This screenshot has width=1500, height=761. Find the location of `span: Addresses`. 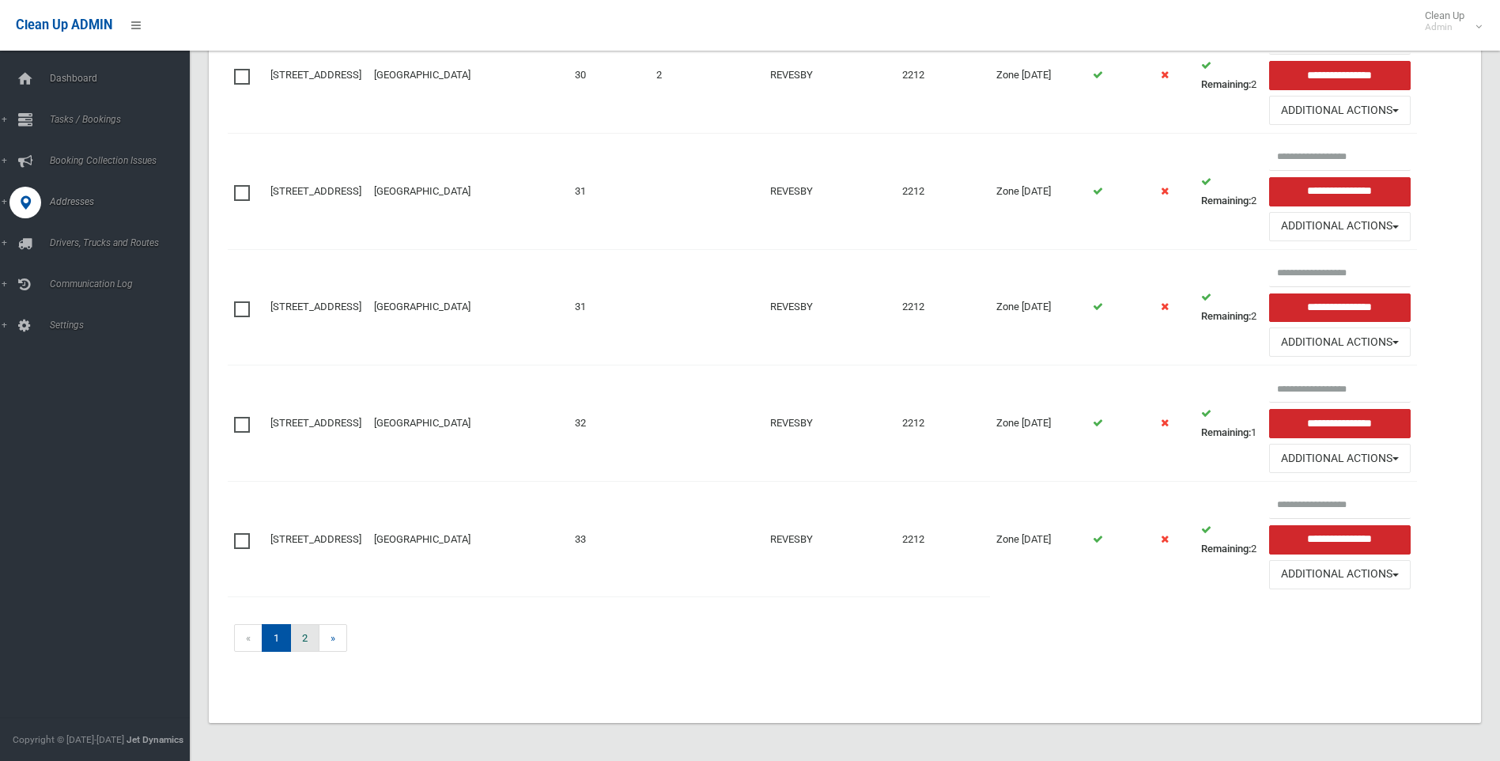

span: Addresses is located at coordinates (123, 202).